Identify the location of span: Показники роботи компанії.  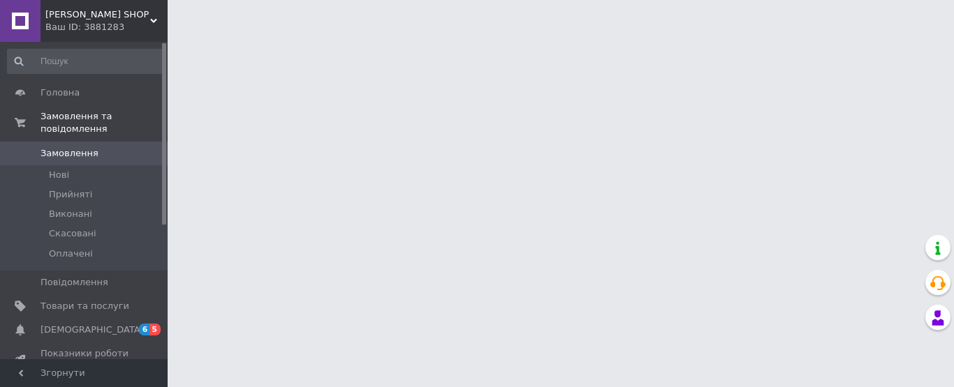
(84, 360).